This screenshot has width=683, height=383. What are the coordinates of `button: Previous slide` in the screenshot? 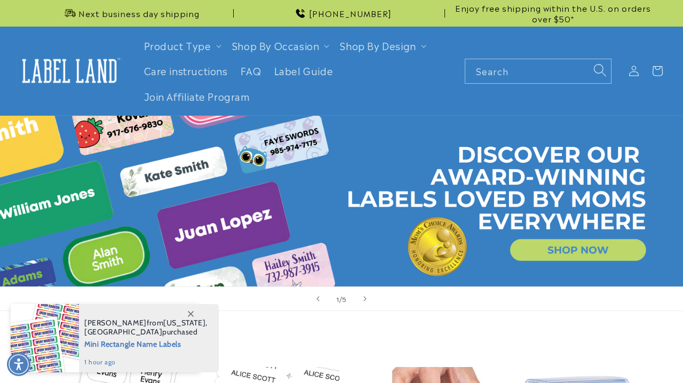 It's located at (318, 299).